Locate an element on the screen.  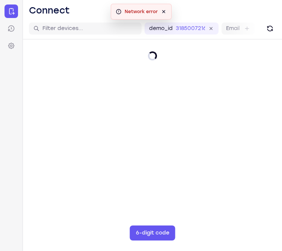
a: Sessions is located at coordinates (11, 28).